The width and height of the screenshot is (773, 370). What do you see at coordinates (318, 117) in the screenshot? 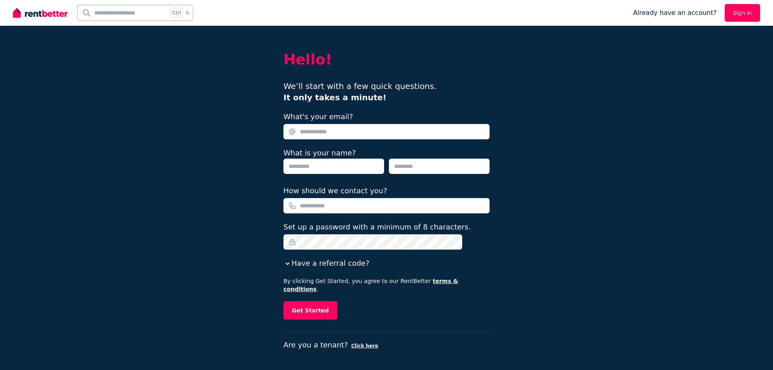
I see `label: What's your email?` at bounding box center [318, 117].